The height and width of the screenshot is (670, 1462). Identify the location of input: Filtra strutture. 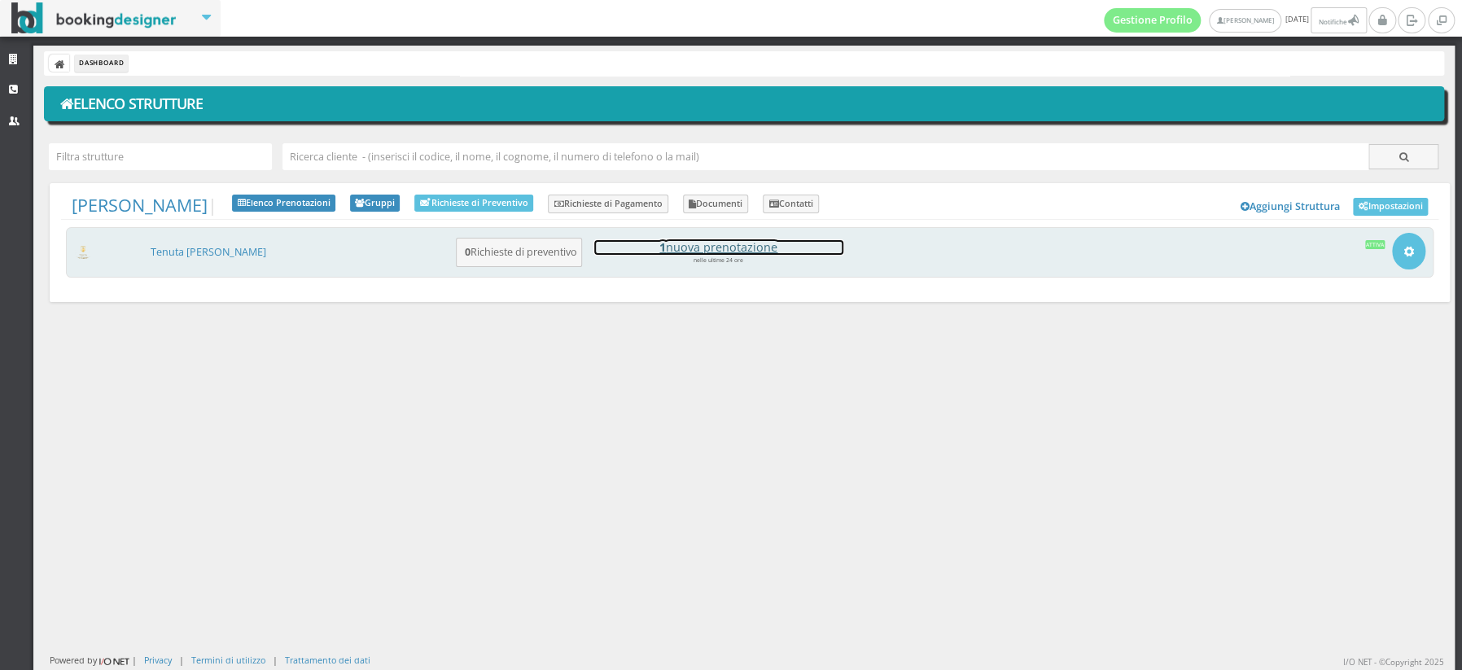
(160, 156).